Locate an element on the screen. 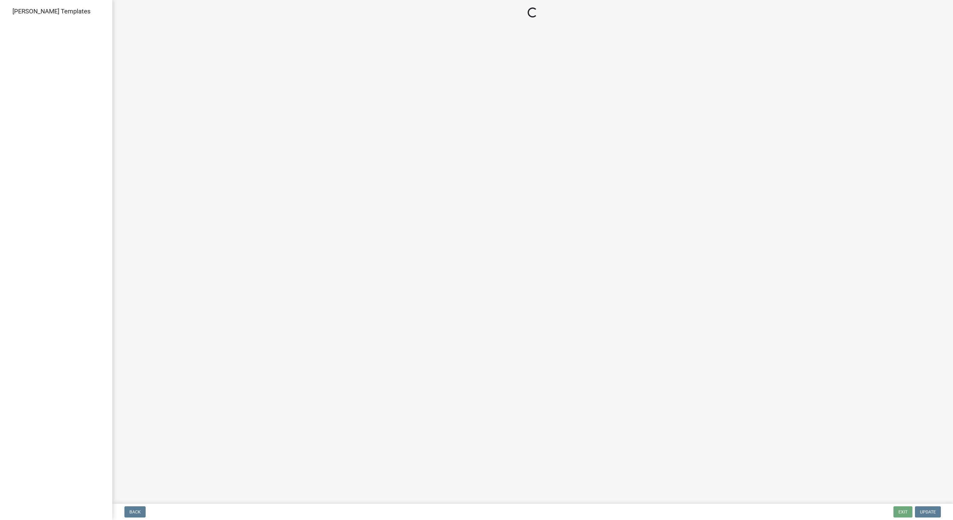  button: Exit is located at coordinates (903, 512).